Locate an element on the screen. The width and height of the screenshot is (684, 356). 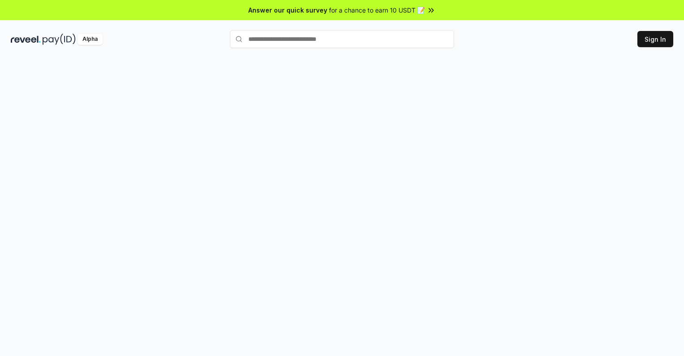
img: pay_id is located at coordinates (59, 39).